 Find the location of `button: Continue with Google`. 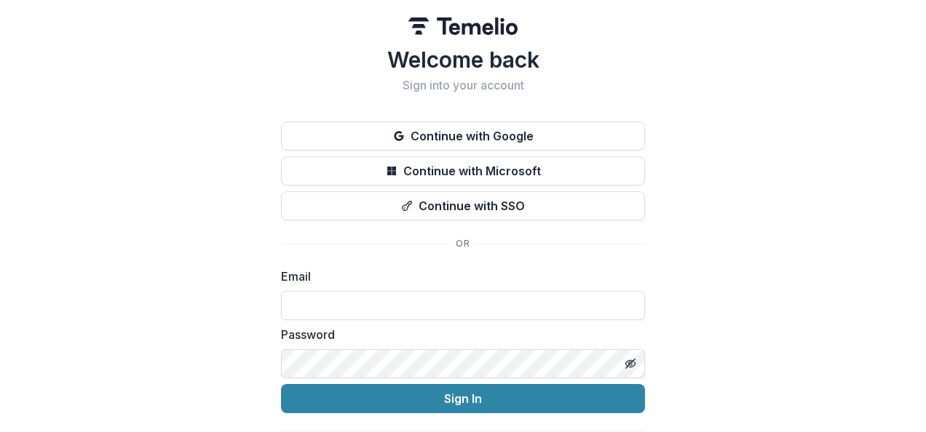

button: Continue with Google is located at coordinates (463, 136).